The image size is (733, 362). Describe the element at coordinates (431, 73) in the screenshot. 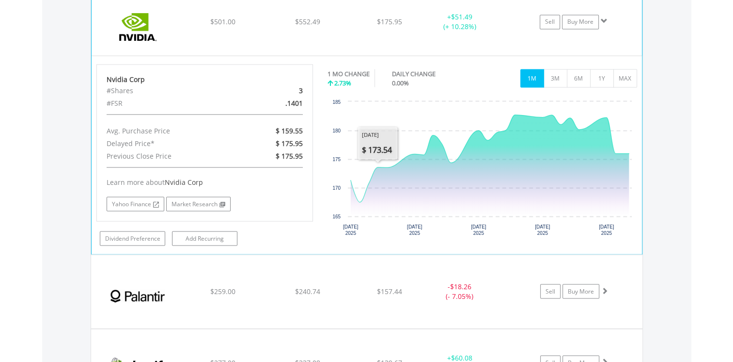

I see `div: DAILY CHANGE` at that location.